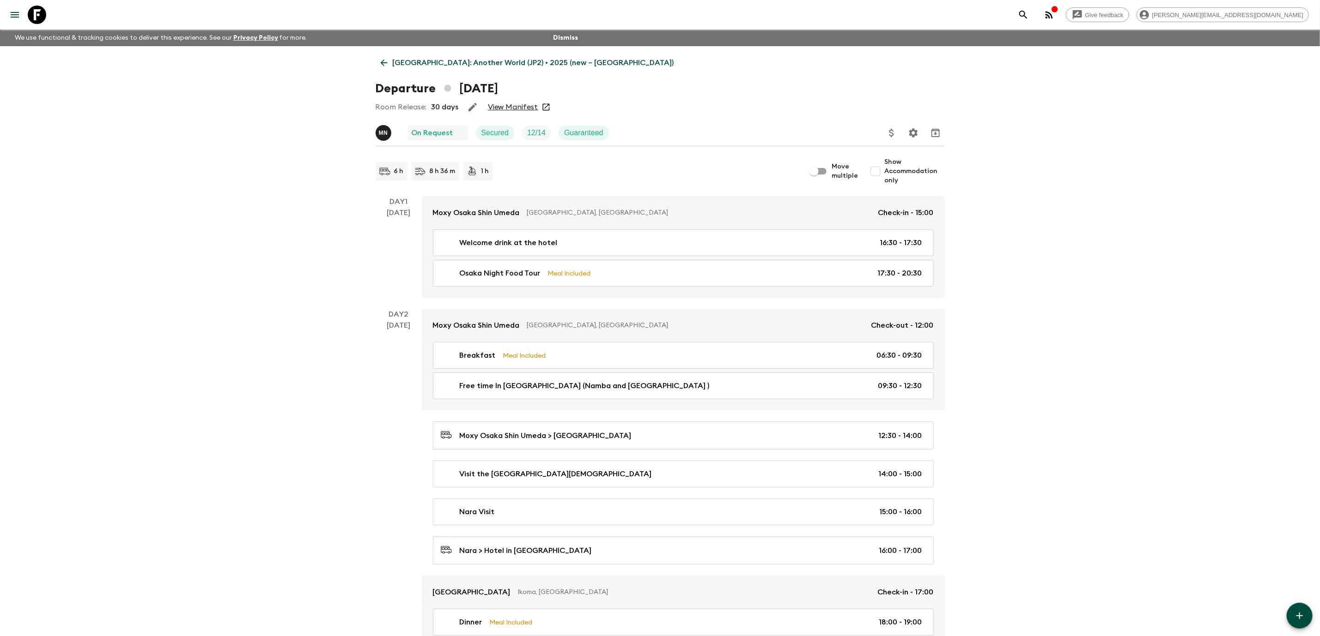 Image resolution: width=1320 pixels, height=636 pixels. Describe the element at coordinates (495, 133) in the screenshot. I see `p: Secured` at that location.